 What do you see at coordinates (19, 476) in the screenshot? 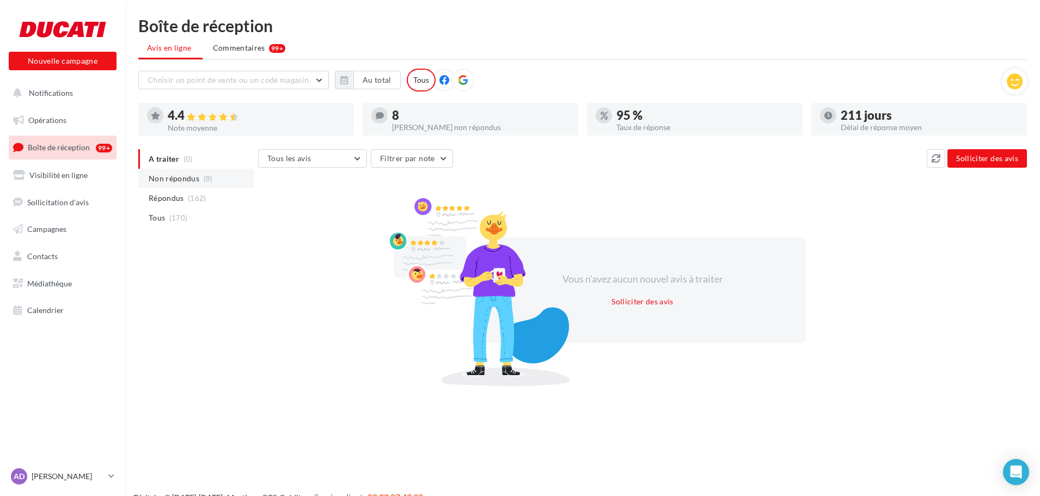
I see `span: AD` at bounding box center [19, 476].